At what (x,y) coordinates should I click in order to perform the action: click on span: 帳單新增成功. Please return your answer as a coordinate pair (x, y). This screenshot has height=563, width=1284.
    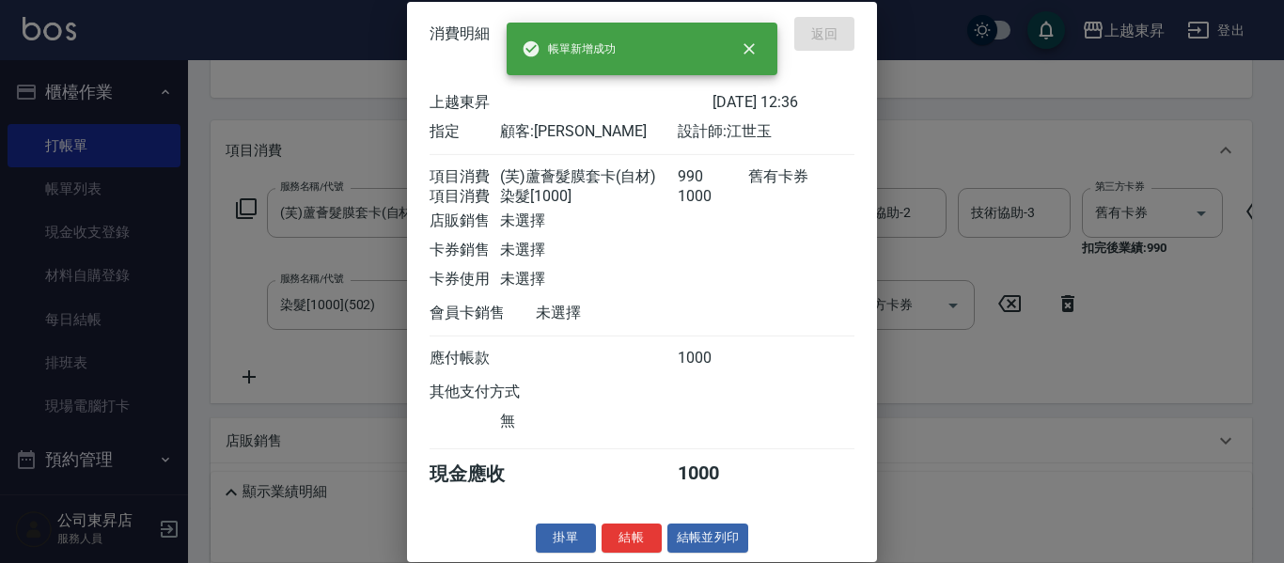
    Looking at the image, I should click on (569, 49).